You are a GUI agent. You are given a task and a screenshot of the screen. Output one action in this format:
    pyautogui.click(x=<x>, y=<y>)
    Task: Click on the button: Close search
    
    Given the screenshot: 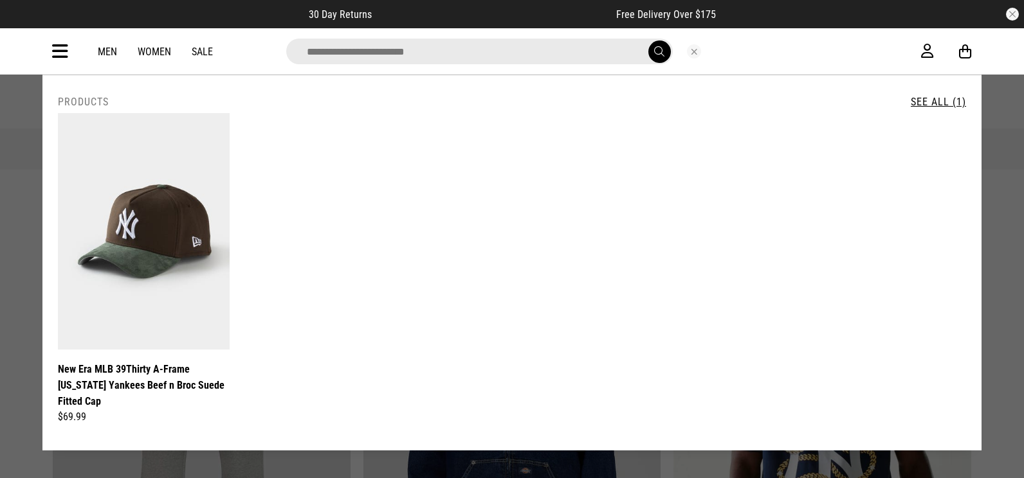 What is the action you would take?
    pyautogui.click(x=694, y=51)
    